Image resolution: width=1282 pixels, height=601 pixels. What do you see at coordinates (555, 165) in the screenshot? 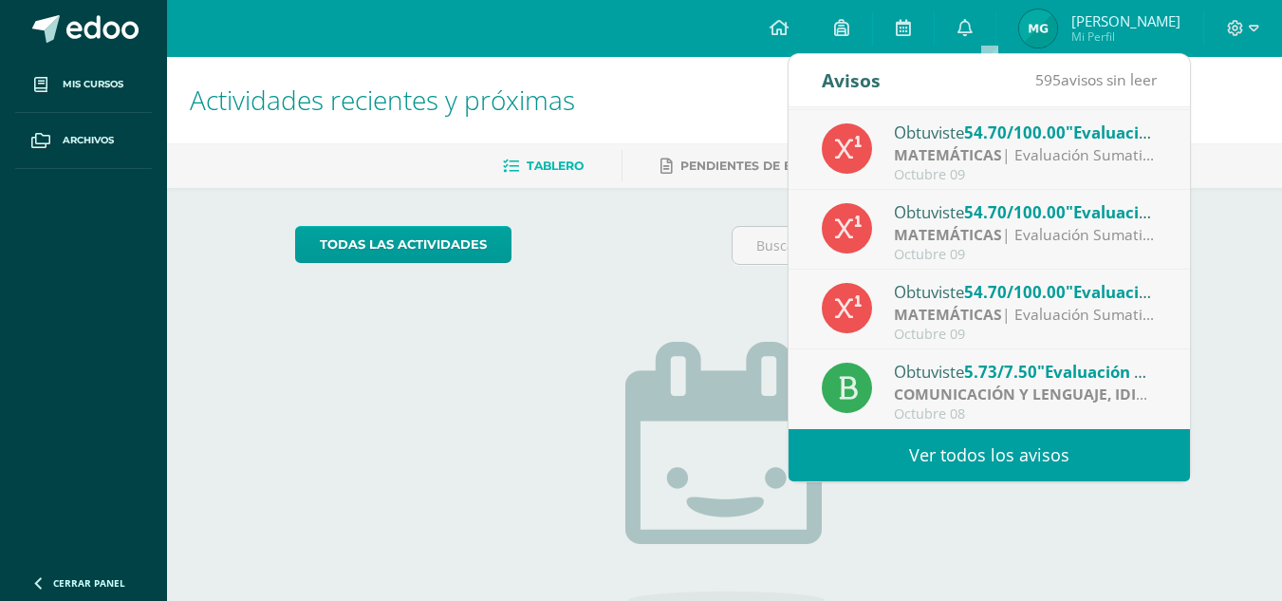
I see `span: Tablero` at bounding box center [555, 165].